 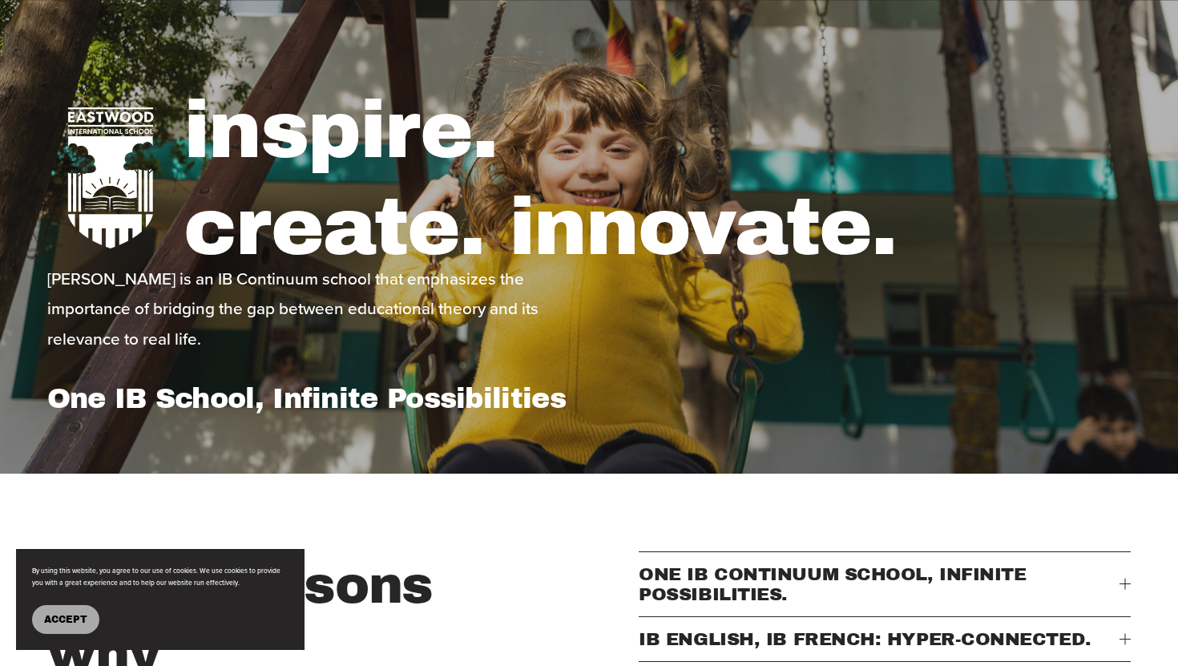 What do you see at coordinates (160, 577) in the screenshot?
I see `p: By using this website, you agree to our use of cookies. We use cookies to provide you with a grea...` at bounding box center [160, 577].